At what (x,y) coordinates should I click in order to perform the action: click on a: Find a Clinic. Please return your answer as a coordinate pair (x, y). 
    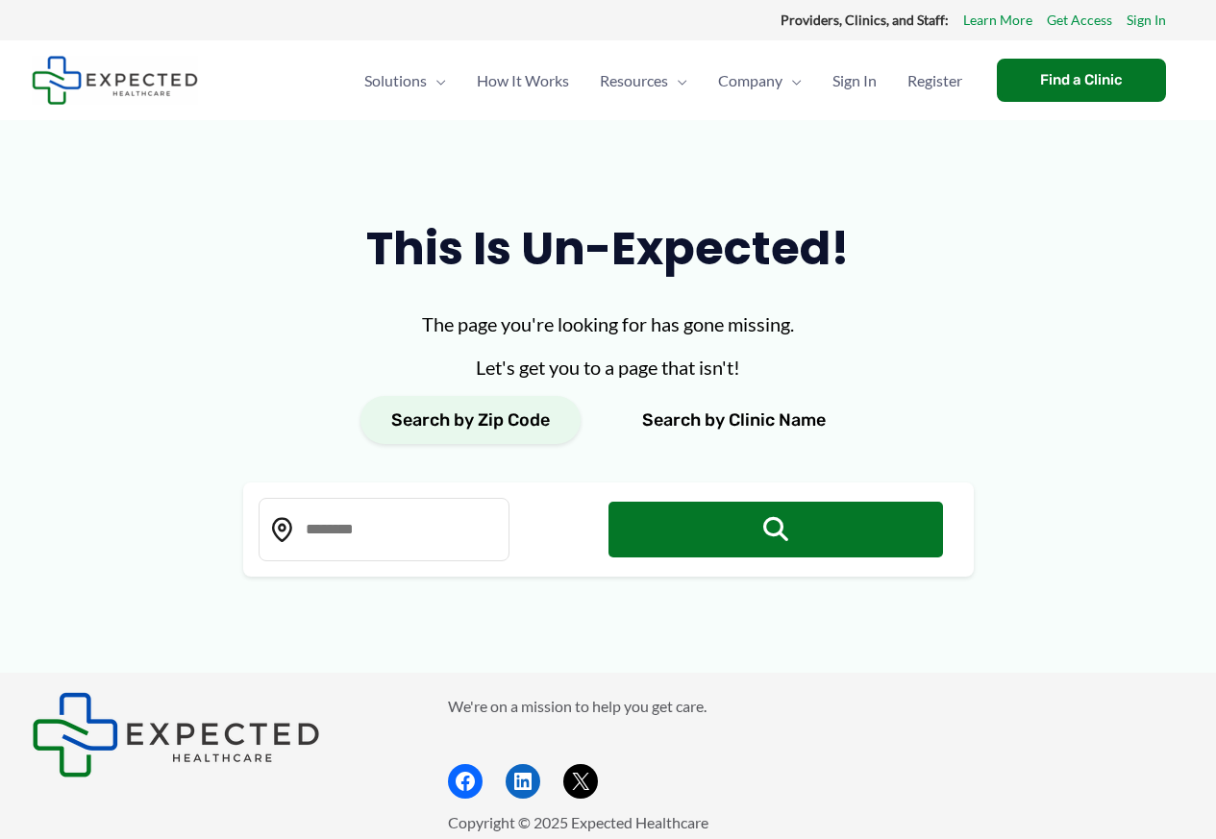
    Looking at the image, I should click on (1082, 80).